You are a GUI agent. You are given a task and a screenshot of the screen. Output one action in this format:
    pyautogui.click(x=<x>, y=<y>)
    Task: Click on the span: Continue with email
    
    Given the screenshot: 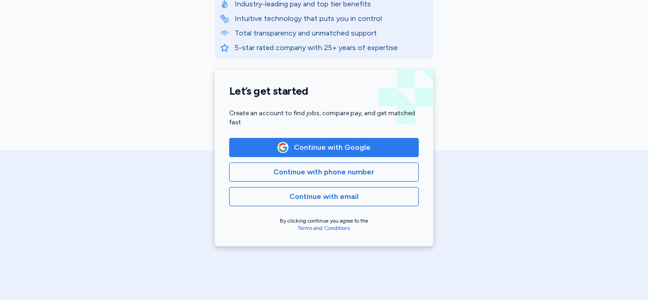 What is the action you would take?
    pyautogui.click(x=324, y=197)
    